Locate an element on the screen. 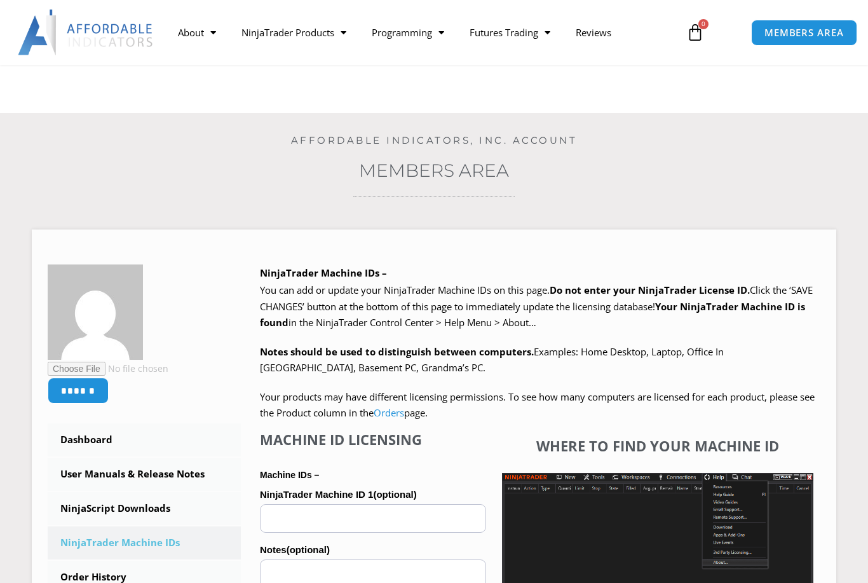  a: User Manuals & Release Notes is located at coordinates (144, 474).